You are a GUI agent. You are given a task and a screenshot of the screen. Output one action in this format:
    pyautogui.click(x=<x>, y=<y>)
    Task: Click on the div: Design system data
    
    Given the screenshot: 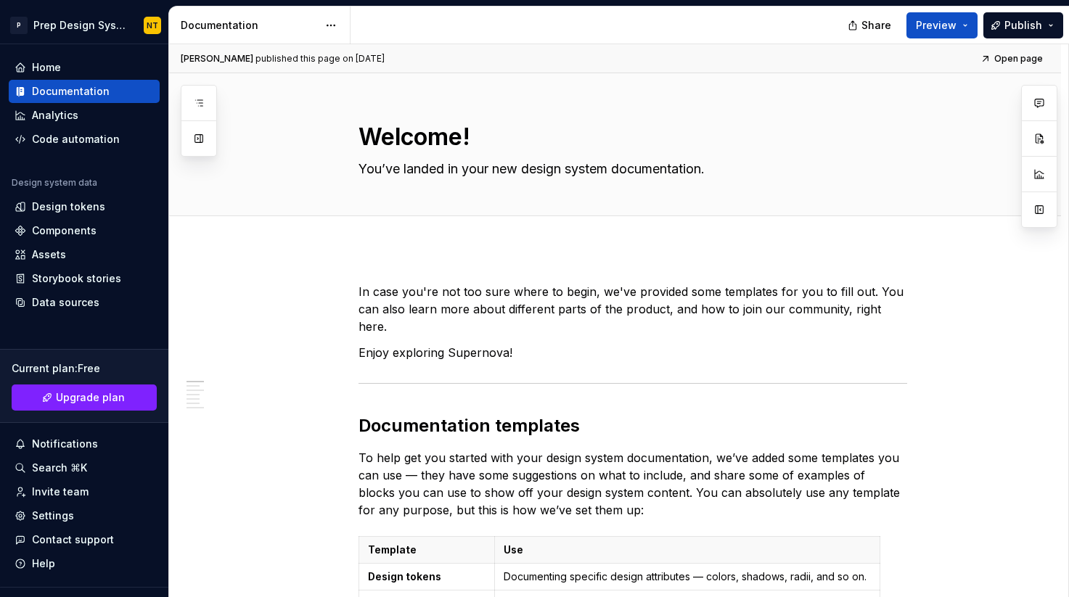 What is the action you would take?
    pyautogui.click(x=54, y=183)
    